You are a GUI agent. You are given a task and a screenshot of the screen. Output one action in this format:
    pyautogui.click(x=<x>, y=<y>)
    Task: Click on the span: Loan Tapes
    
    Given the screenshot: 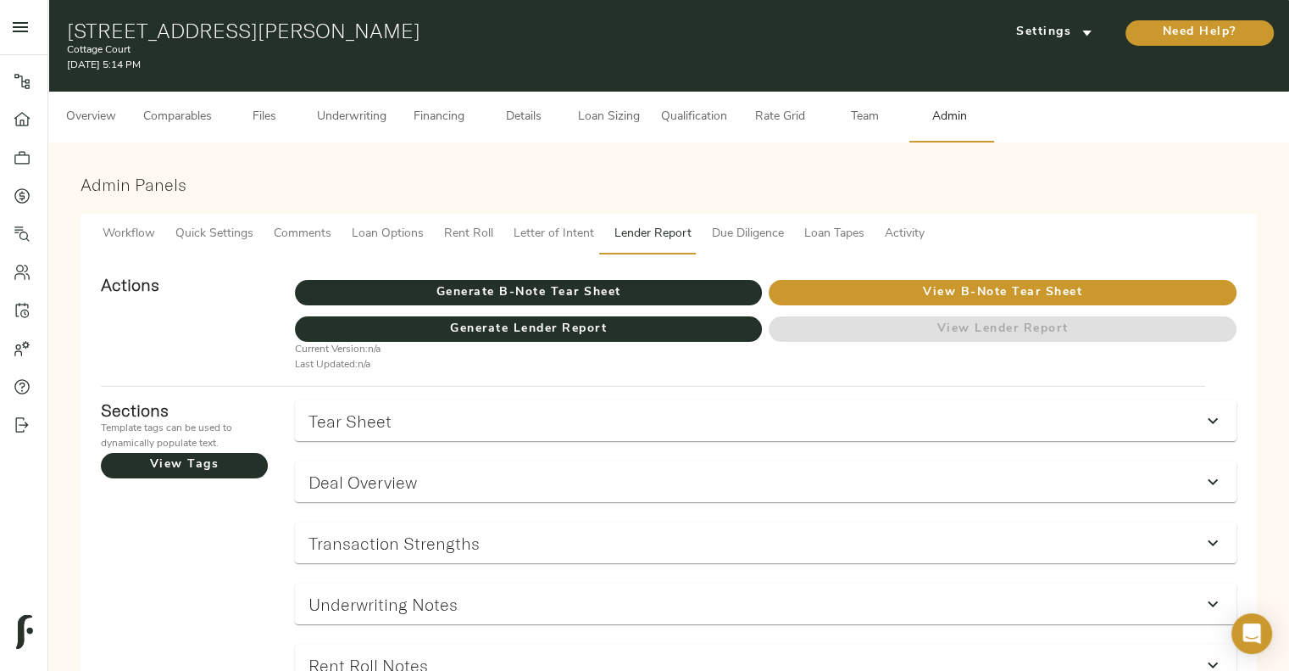 What is the action you would take?
    pyautogui.click(x=834, y=234)
    